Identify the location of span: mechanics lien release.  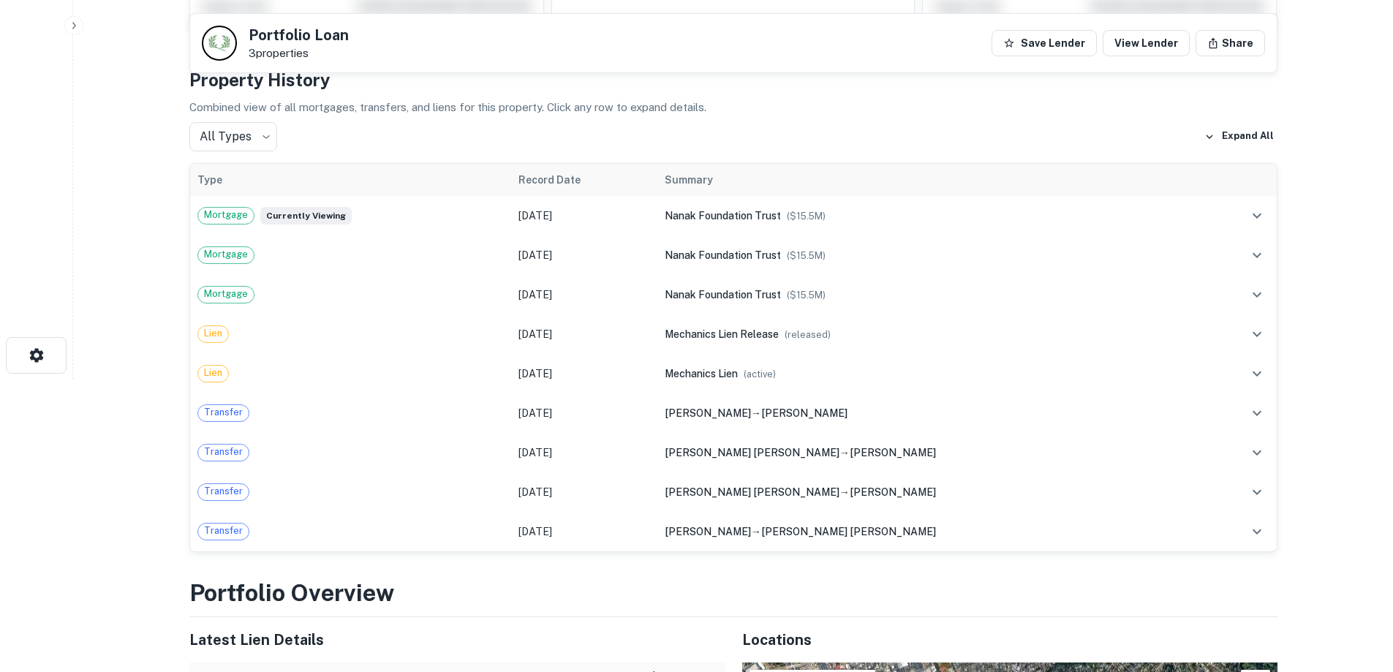
(722, 334).